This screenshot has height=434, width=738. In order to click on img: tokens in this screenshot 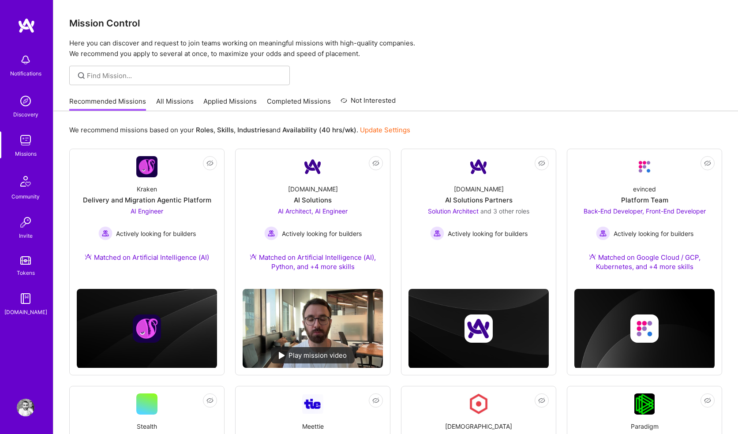, I will do `click(26, 260)`.